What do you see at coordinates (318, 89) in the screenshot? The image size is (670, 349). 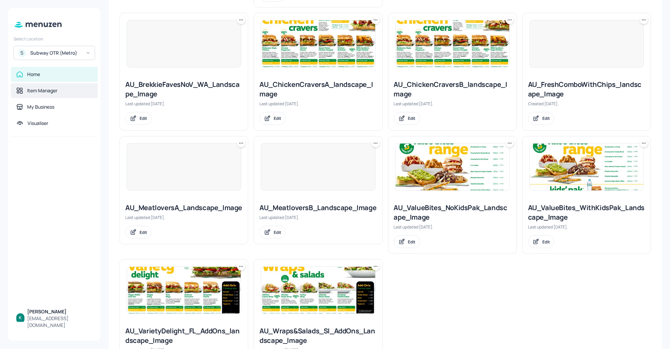 I see `div: AU_ChickenCraversA_landscape_Image` at bounding box center [318, 89].